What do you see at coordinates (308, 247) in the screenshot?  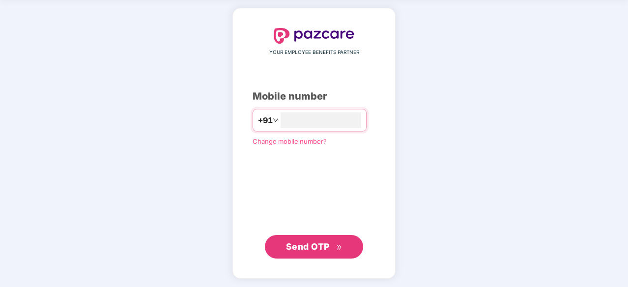 I see `span: Send OTP` at bounding box center [308, 247].